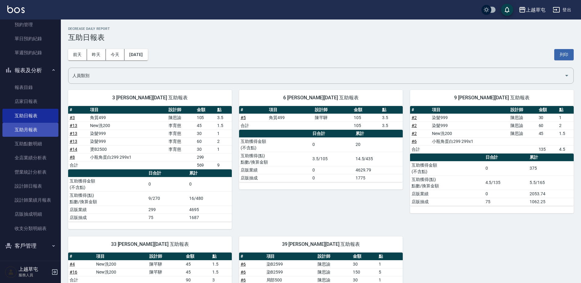 The image size is (581, 283). Describe the element at coordinates (30, 39) in the screenshot. I see `a: 單日預約紀錄` at that location.